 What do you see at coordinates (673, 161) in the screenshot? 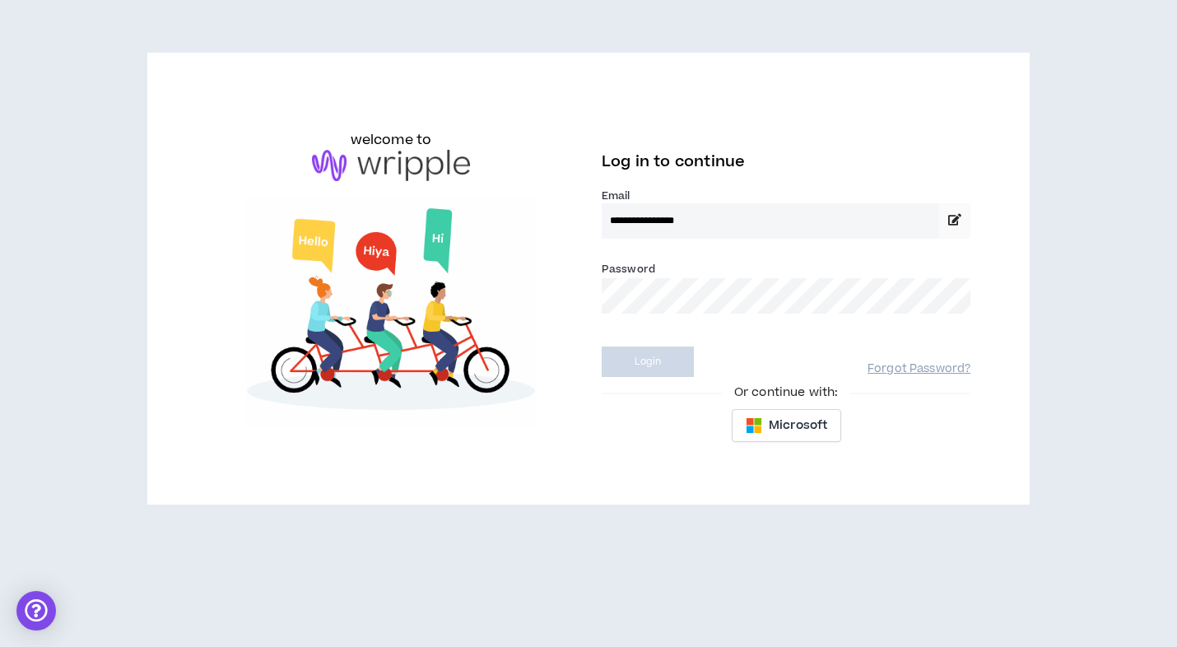
I see `span: Log in to continue` at bounding box center [673, 161].